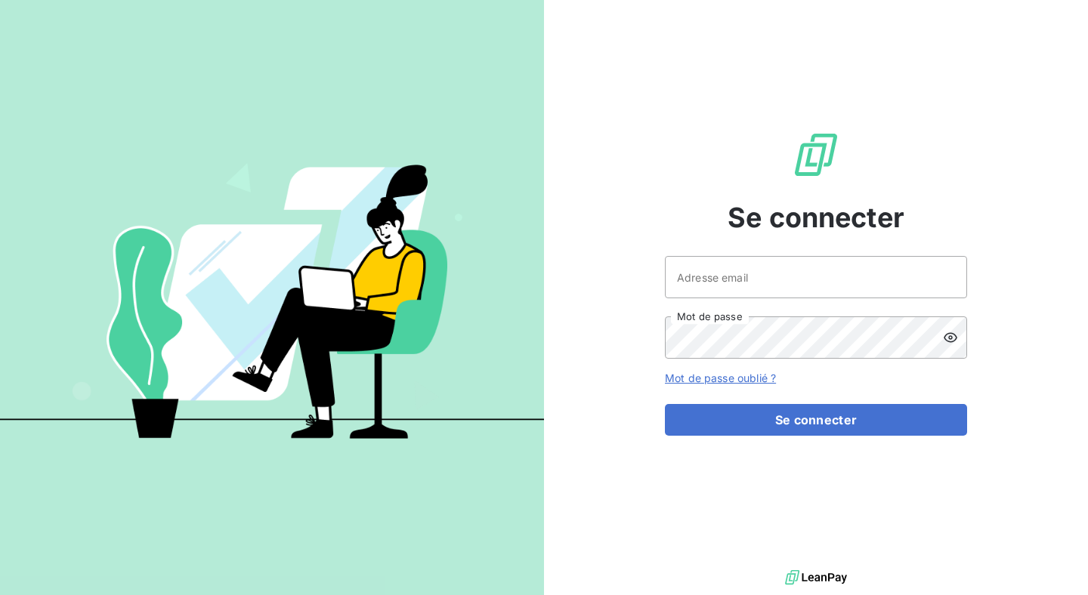 The width and height of the screenshot is (1088, 595). I want to click on input: placeholder, so click(816, 277).